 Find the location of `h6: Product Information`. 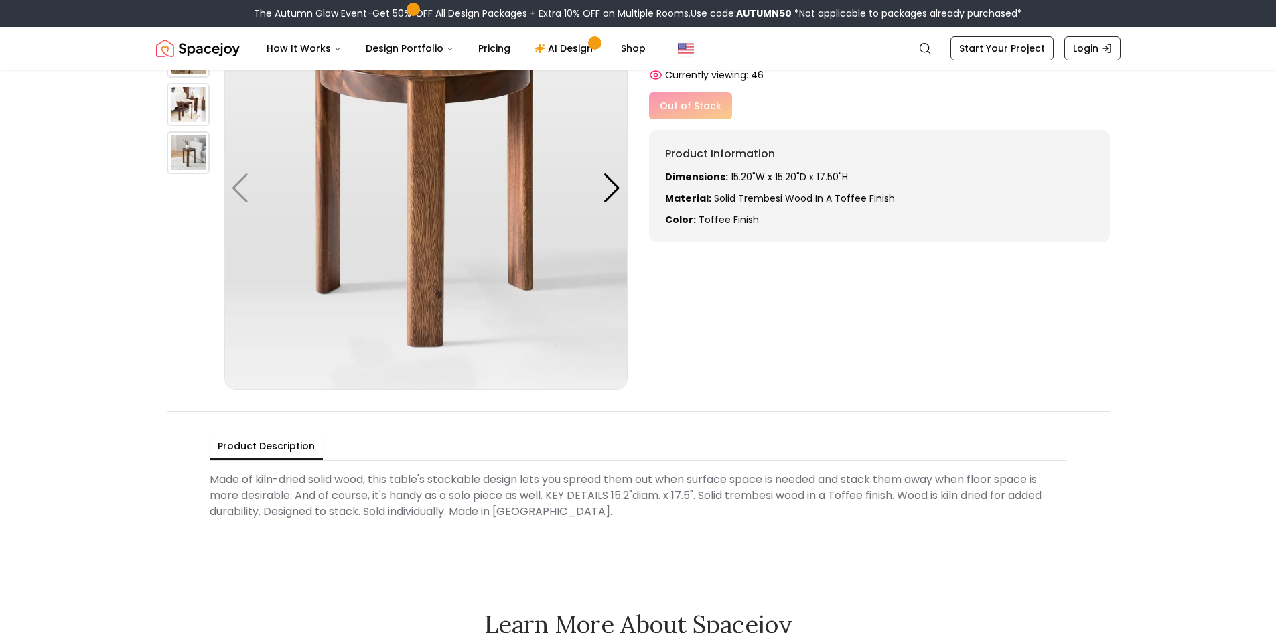

h6: Product Information is located at coordinates (880, 154).